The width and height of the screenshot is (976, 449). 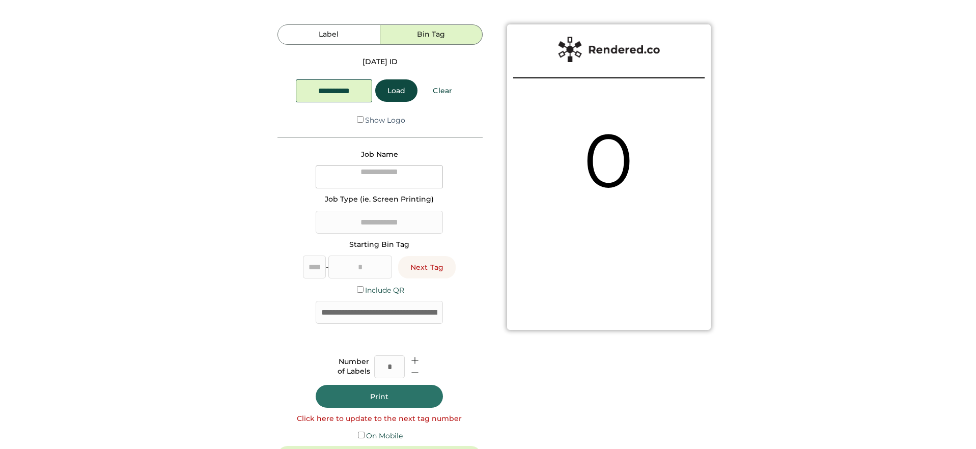 I want to click on div: Job Type (ie. Screen Printing), so click(x=379, y=200).